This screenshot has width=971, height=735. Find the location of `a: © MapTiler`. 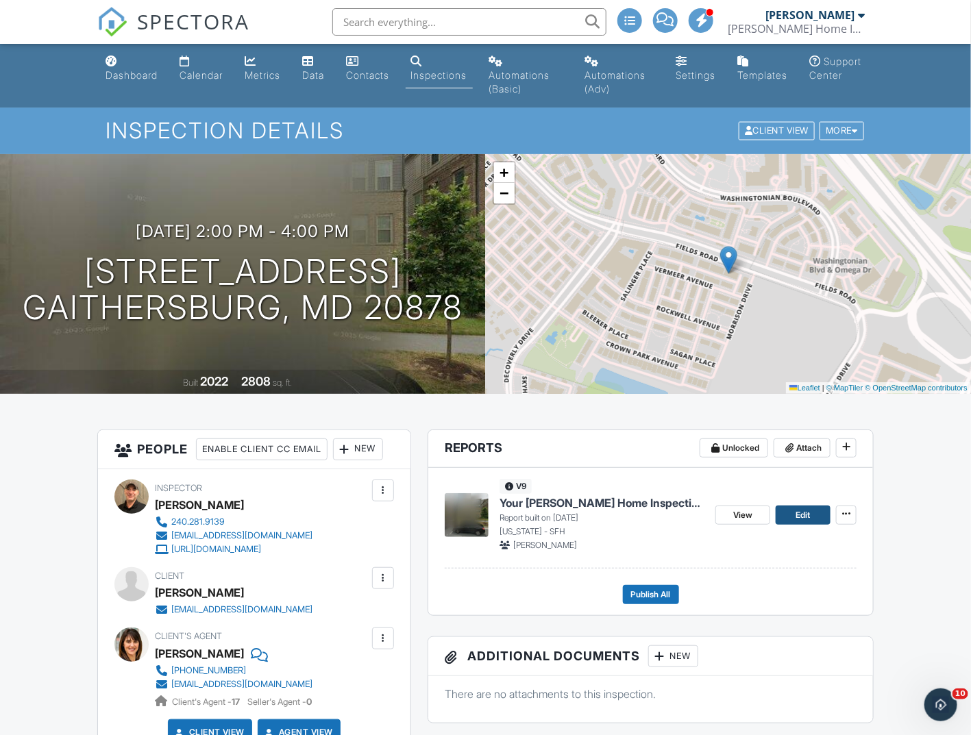

a: © MapTiler is located at coordinates (845, 388).